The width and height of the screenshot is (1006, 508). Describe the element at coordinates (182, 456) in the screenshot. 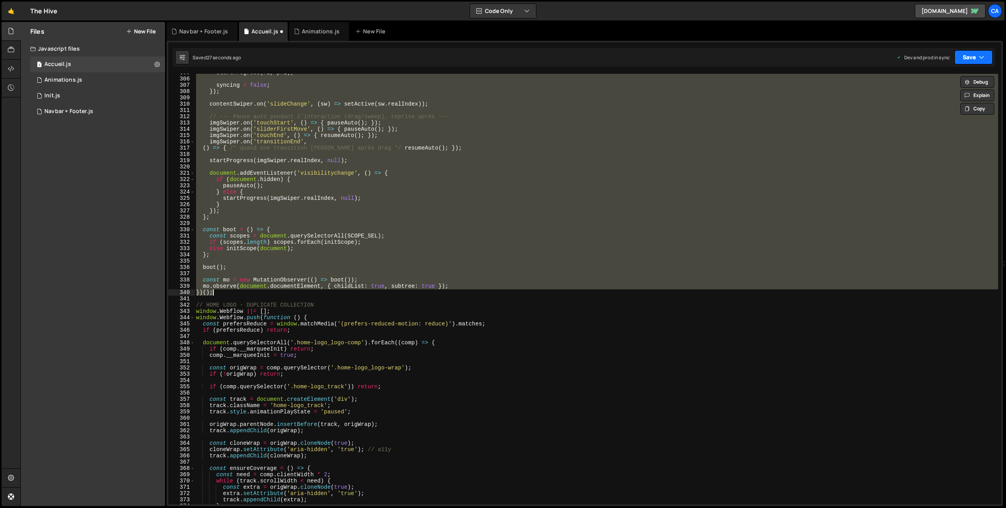

I see `div: 366` at that location.